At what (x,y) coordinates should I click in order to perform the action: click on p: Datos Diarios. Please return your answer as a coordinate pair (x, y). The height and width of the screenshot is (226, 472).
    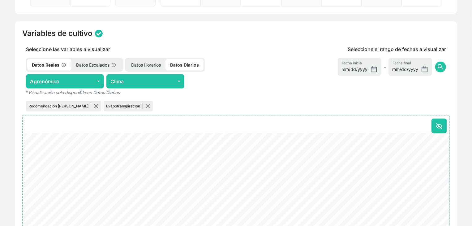
    Looking at the image, I should click on (184, 65).